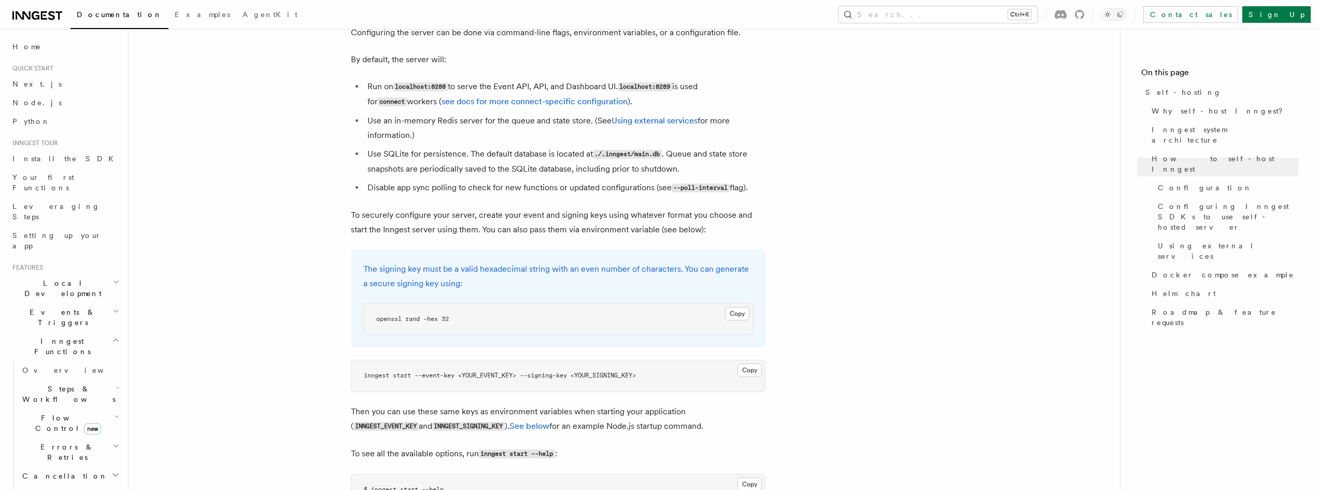 The image size is (1319, 490). What do you see at coordinates (63, 476) in the screenshot?
I see `span: Cancellation` at bounding box center [63, 476].